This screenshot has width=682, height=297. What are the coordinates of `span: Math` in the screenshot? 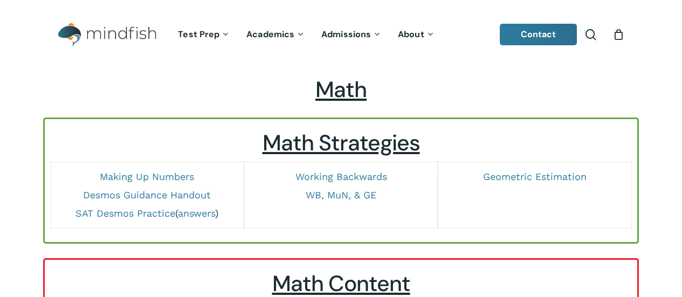 It's located at (341, 90).